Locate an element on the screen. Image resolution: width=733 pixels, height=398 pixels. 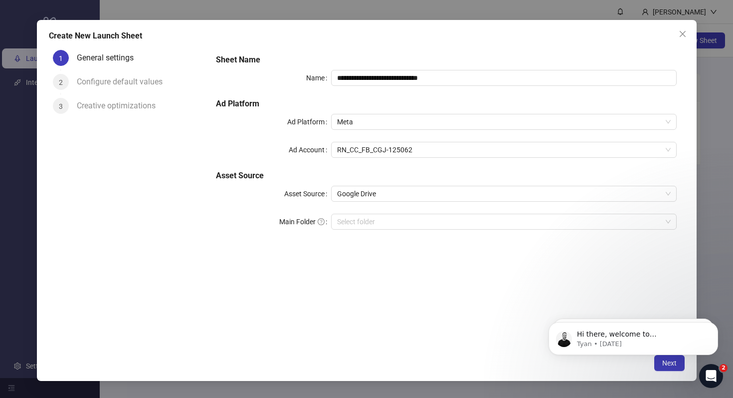
div: Creative optimizations is located at coordinates (120, 106).